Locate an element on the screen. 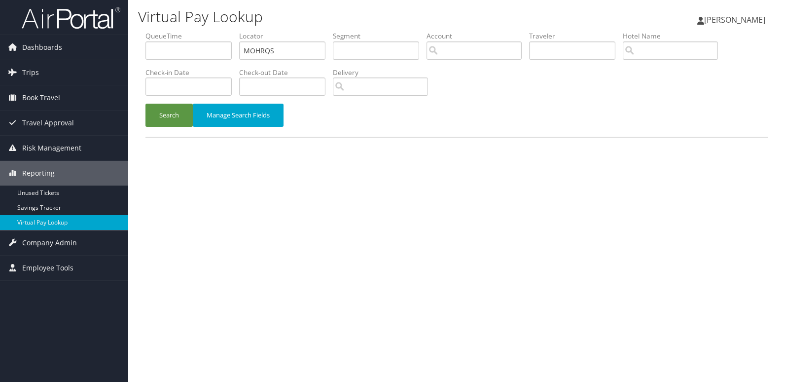 This screenshot has width=785, height=382. span: Dashboards is located at coordinates (42, 47).